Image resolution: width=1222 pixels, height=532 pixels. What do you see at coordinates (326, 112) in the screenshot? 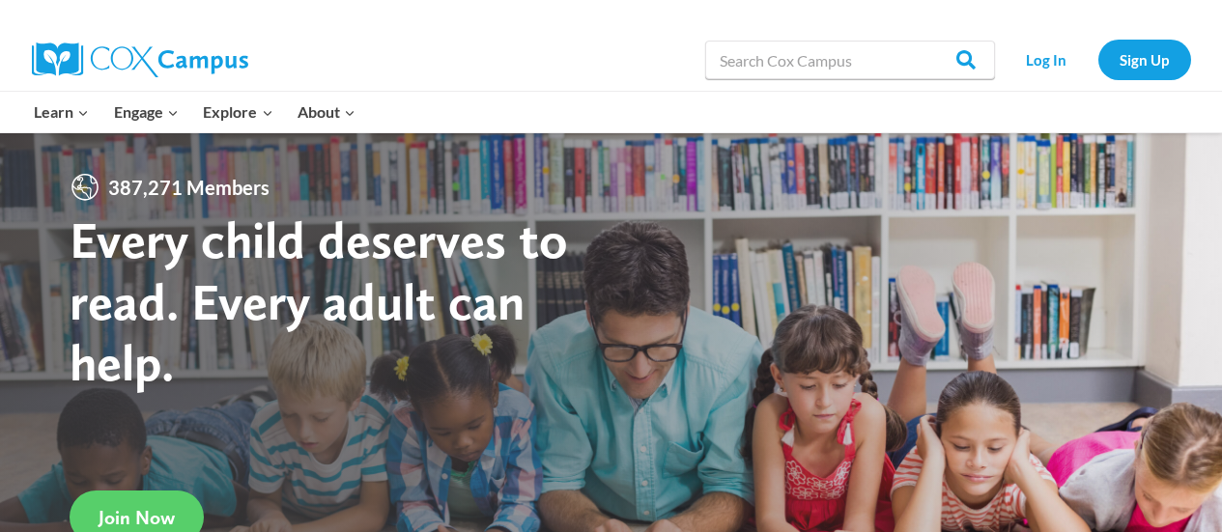
I see `span: About` at bounding box center [326, 112].